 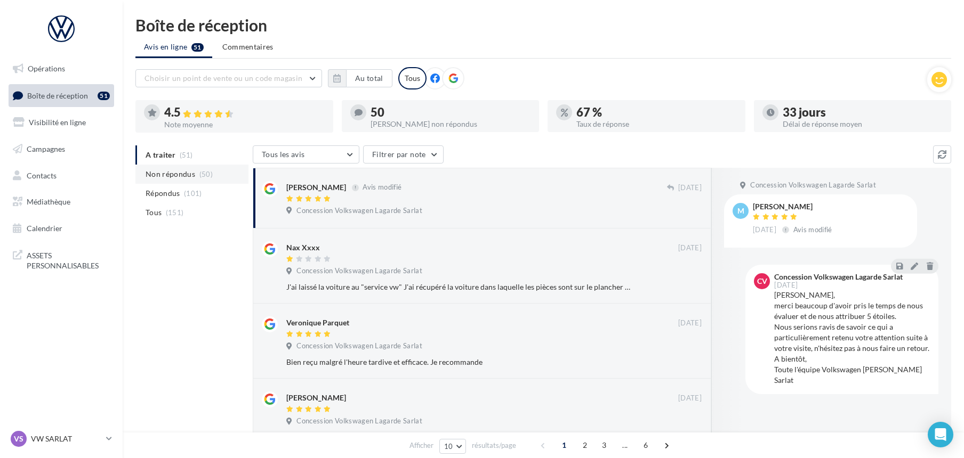 I want to click on div: Délai de réponse moyen, so click(x=863, y=124).